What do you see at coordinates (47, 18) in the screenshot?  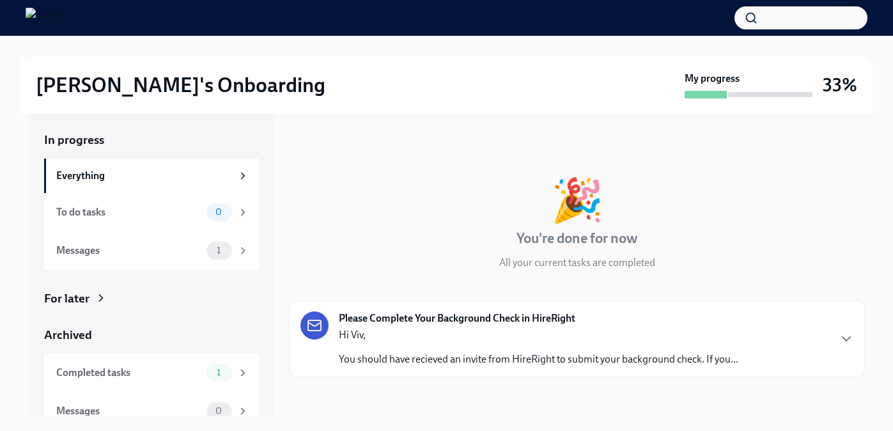 I see `img: Rothy's` at bounding box center [47, 18].